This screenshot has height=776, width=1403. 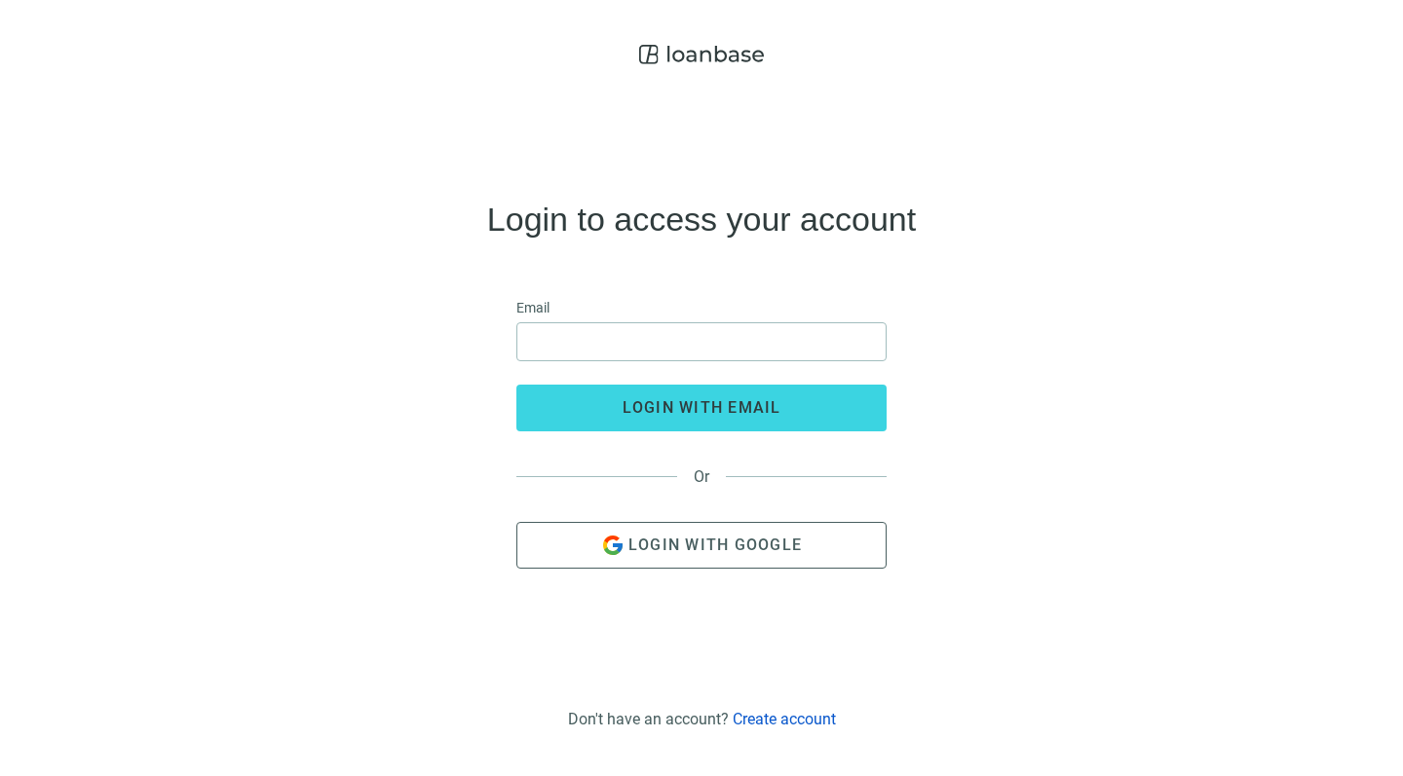 What do you see at coordinates (701, 719) in the screenshot?
I see `div: Don't have an account?` at bounding box center [701, 719].